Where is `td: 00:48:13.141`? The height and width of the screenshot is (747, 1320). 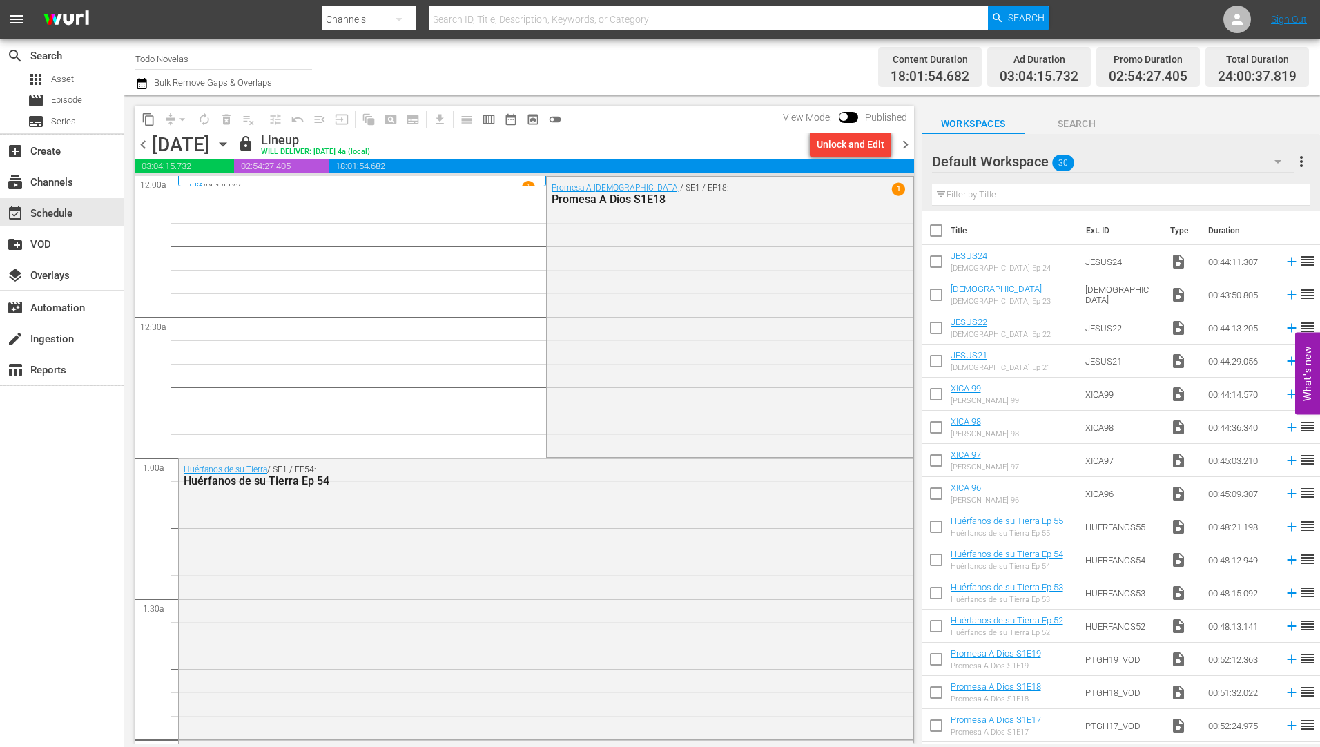 td: 00:48:13.141 is located at coordinates (1241, 626).